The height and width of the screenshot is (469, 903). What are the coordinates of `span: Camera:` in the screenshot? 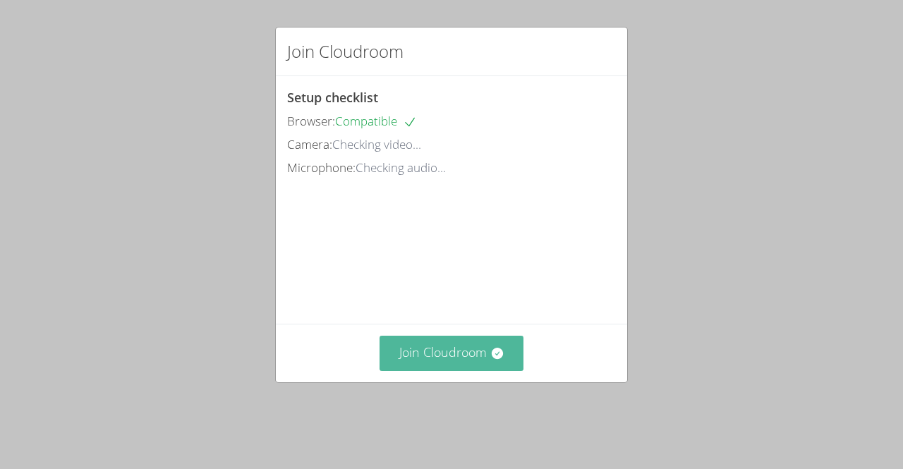 It's located at (310, 144).